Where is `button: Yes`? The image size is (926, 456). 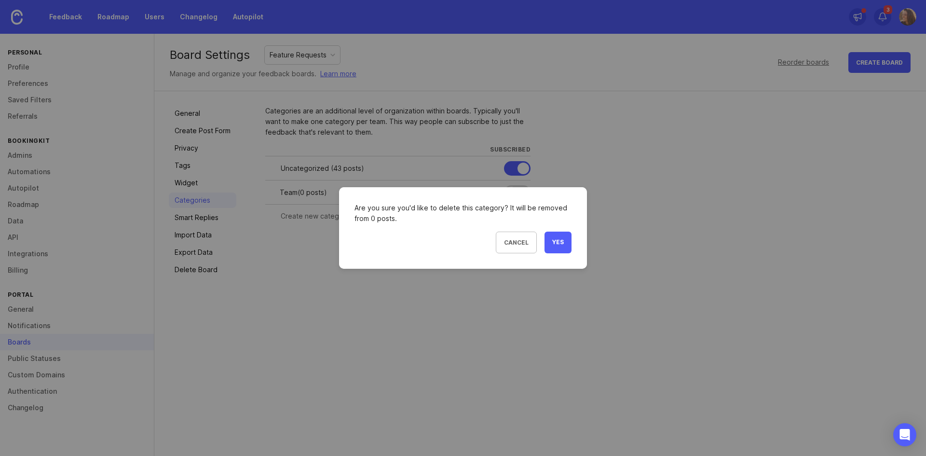
button: Yes is located at coordinates (558, 242).